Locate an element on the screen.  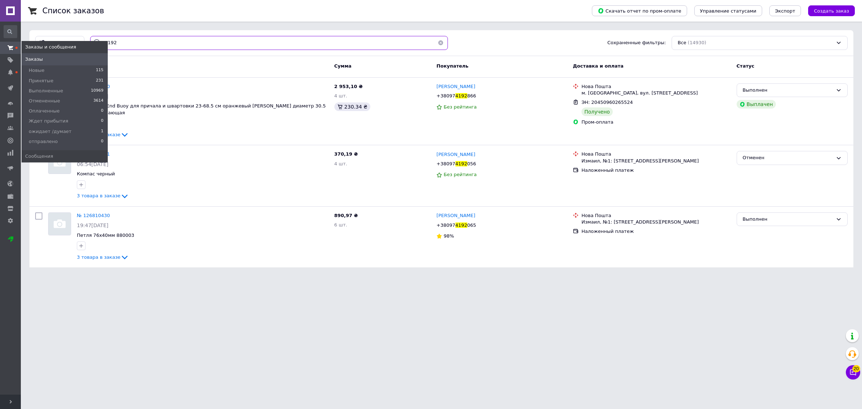
span: Статус is located at coordinates (745, 66).